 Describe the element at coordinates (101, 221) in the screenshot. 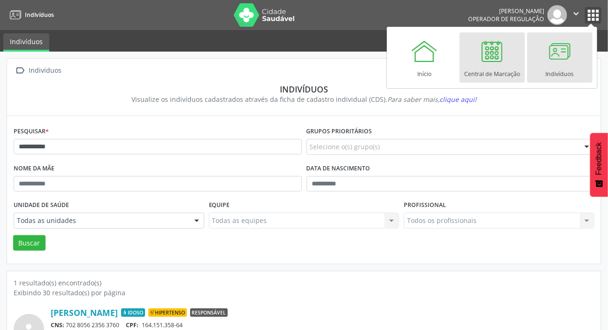

I see `span: Todas as unidades` at that location.